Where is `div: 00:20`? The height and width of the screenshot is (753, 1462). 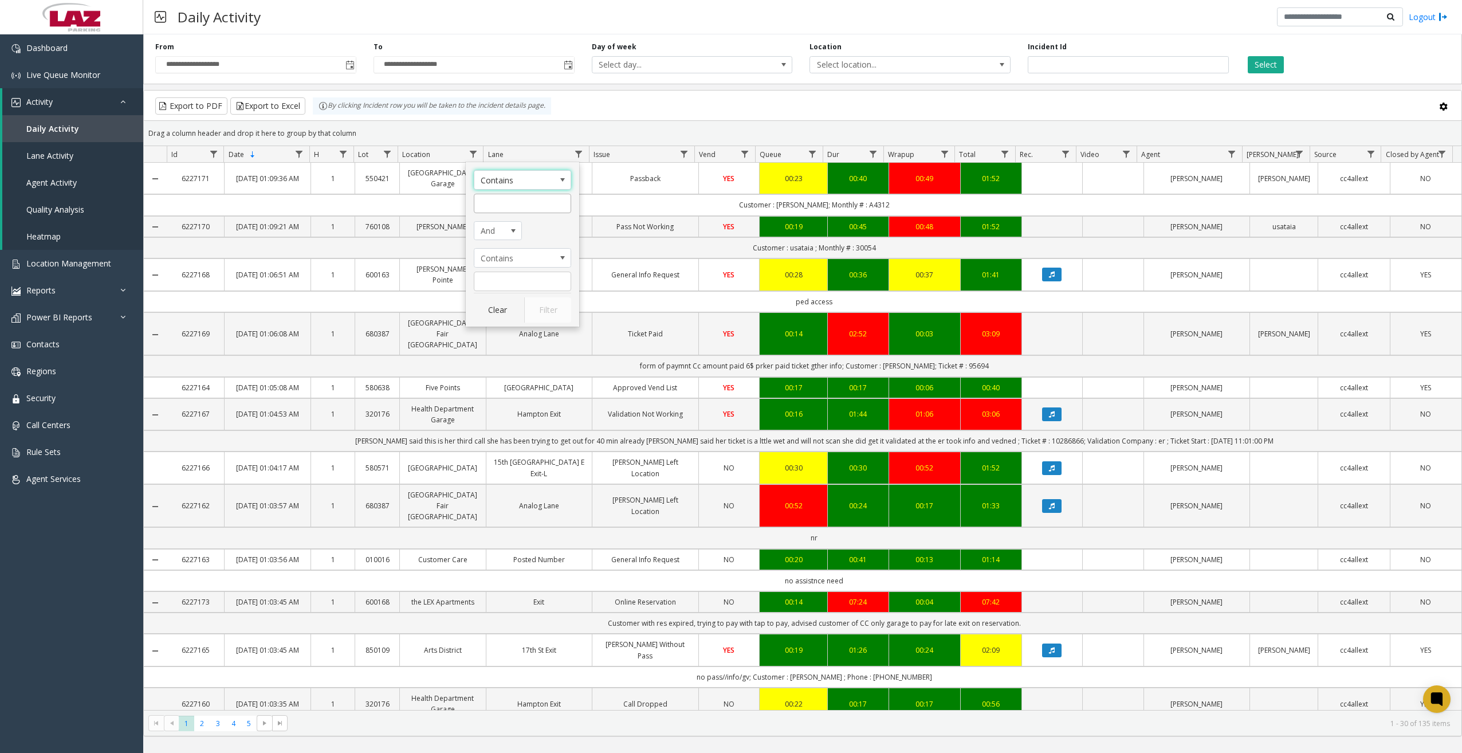
div: 00:20 is located at coordinates (794, 559).